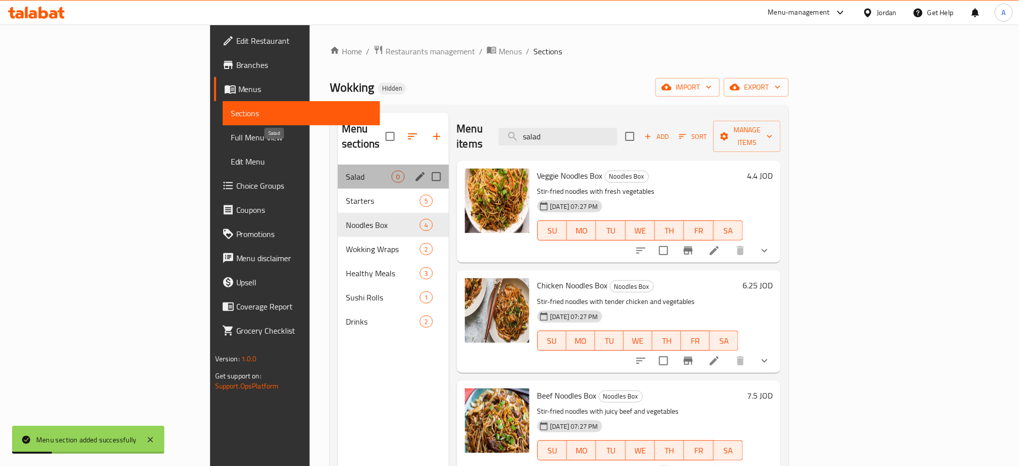 The image size is (1019, 466). I want to click on a: Menu disclaimer, so click(297, 258).